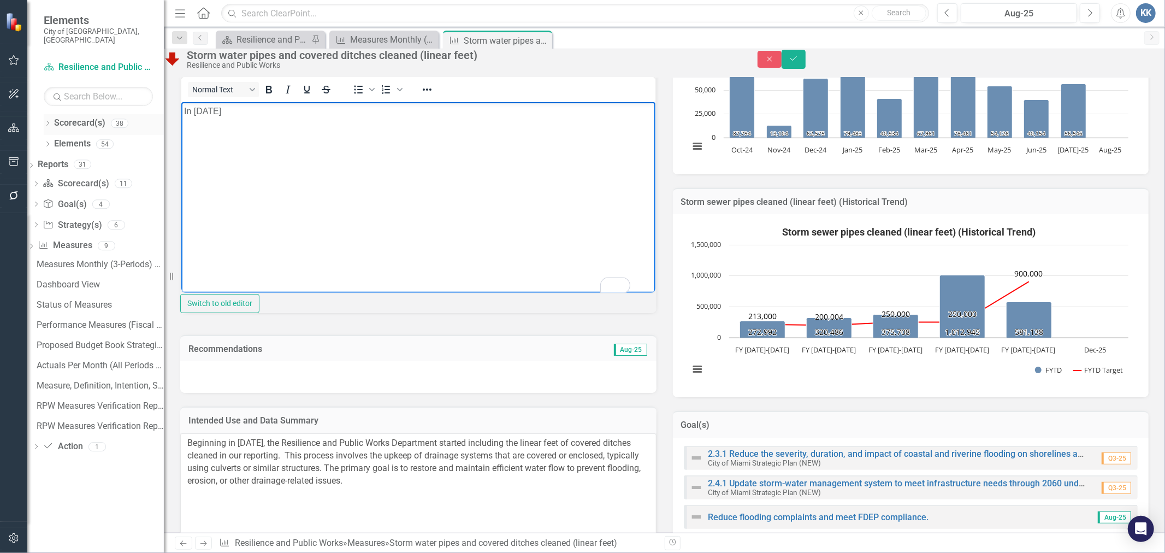  Describe the element at coordinates (1036, 119) in the screenshot. I see `path: Jun-25, 40,154. Actual.` at that location.